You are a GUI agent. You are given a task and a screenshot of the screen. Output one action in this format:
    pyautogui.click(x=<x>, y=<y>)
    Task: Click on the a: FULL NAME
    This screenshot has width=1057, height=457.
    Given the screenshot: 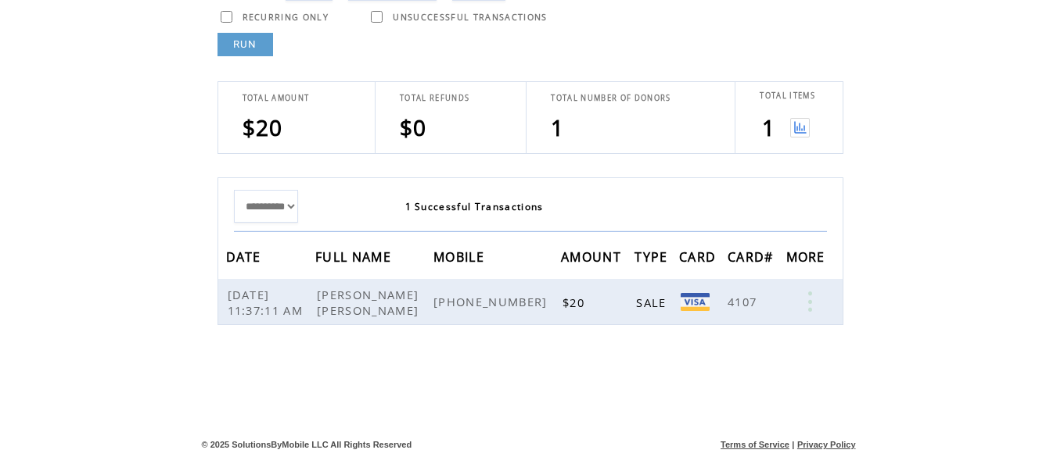 What is the action you would take?
    pyautogui.click(x=355, y=257)
    